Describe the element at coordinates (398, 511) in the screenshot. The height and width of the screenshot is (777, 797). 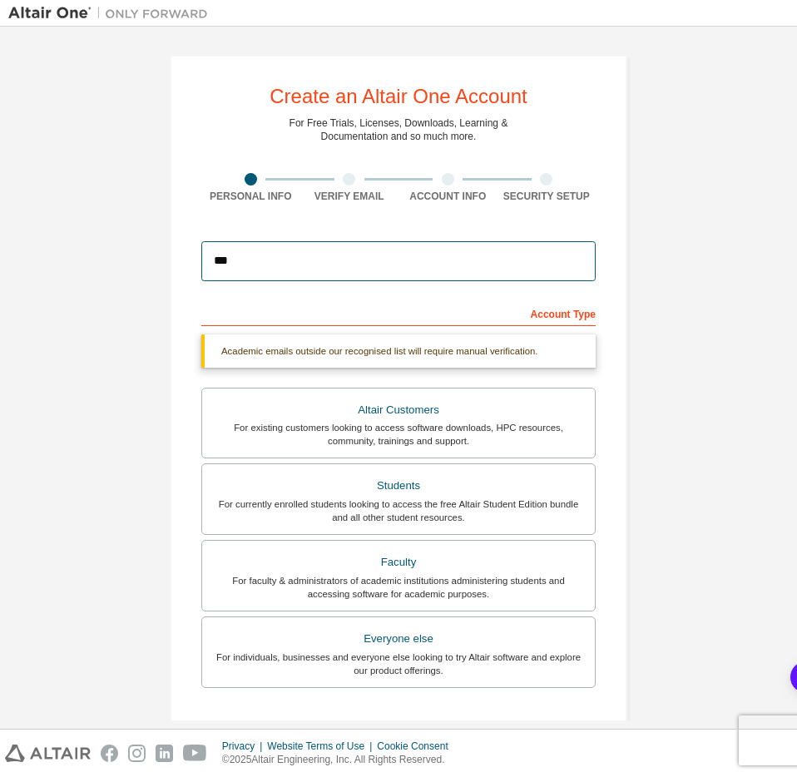
I see `div: For currently enrolled students looking to access the free Altair Student Edition bundle and all ...` at that location.